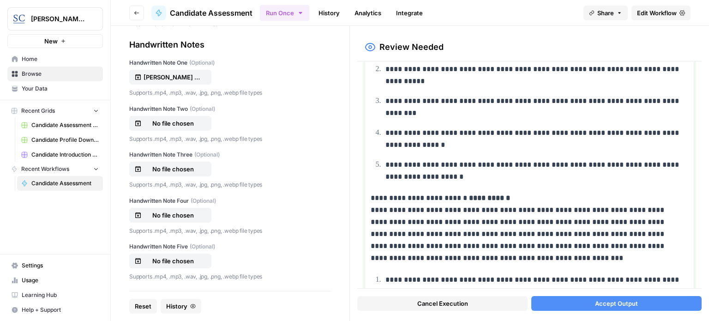 Image resolution: width=709 pixels, height=321 pixels. I want to click on span: New, so click(51, 41).